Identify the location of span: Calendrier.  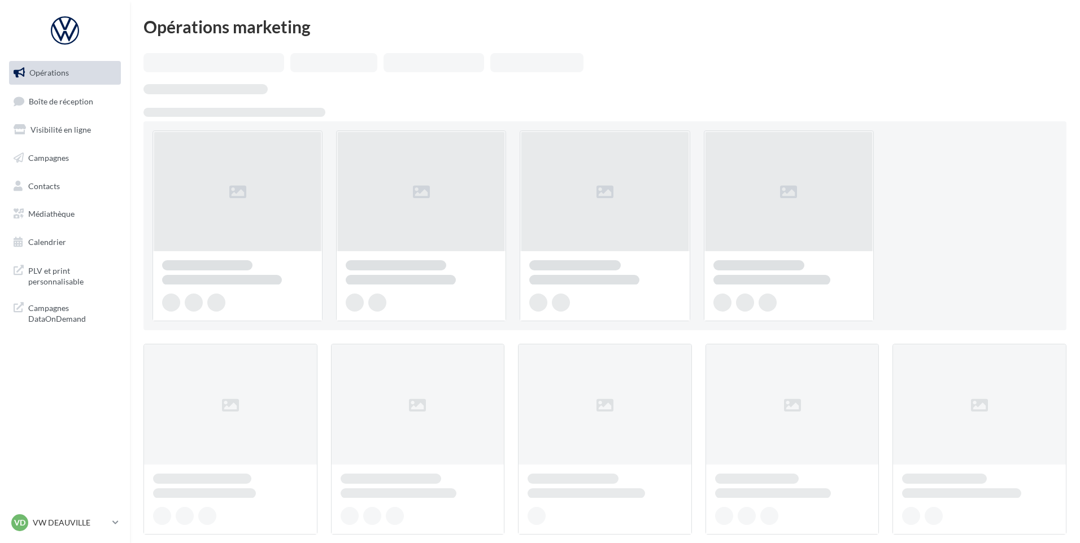
(47, 242).